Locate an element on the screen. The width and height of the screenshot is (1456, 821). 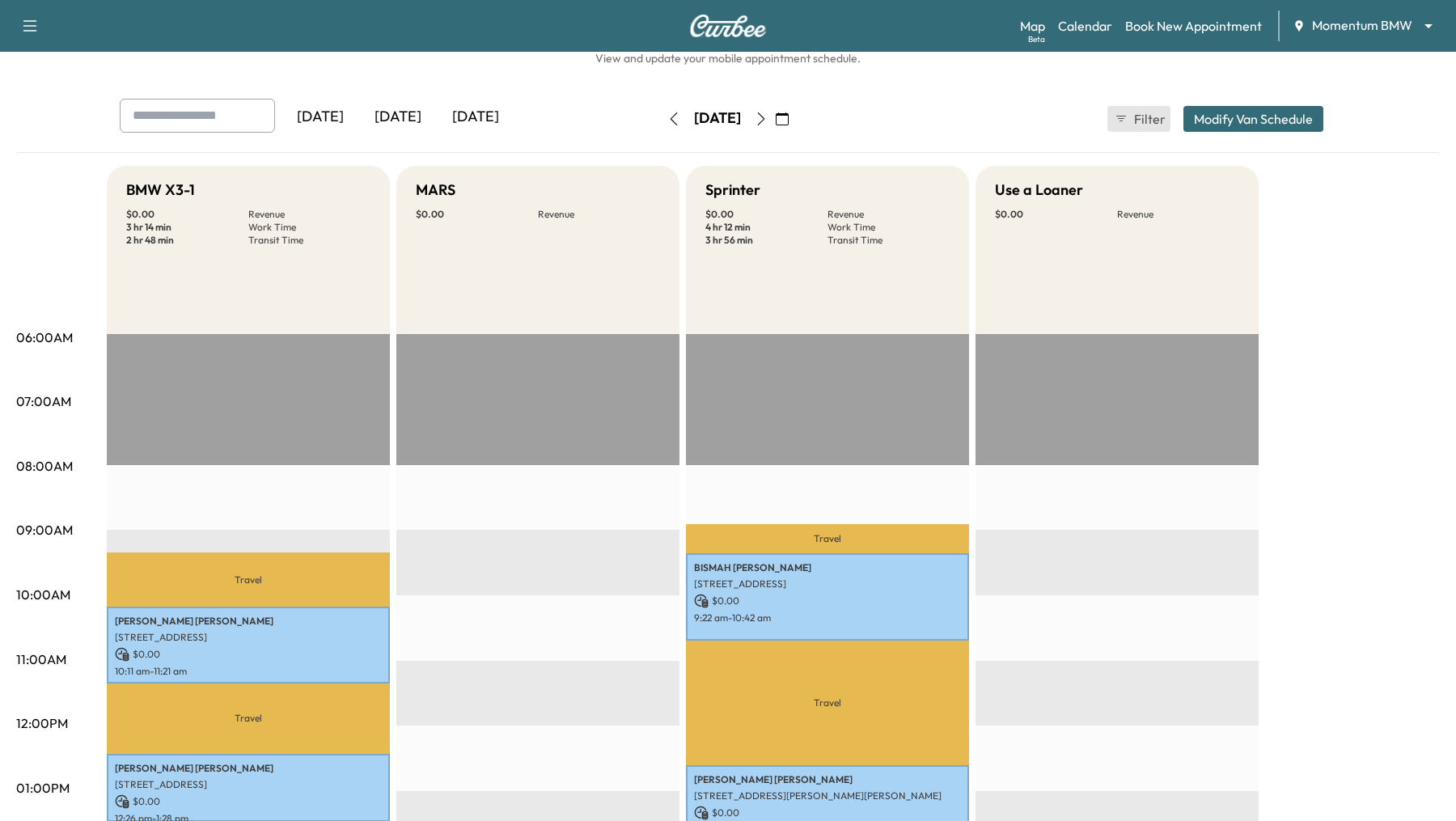
h5: MARS is located at coordinates (435, 190).